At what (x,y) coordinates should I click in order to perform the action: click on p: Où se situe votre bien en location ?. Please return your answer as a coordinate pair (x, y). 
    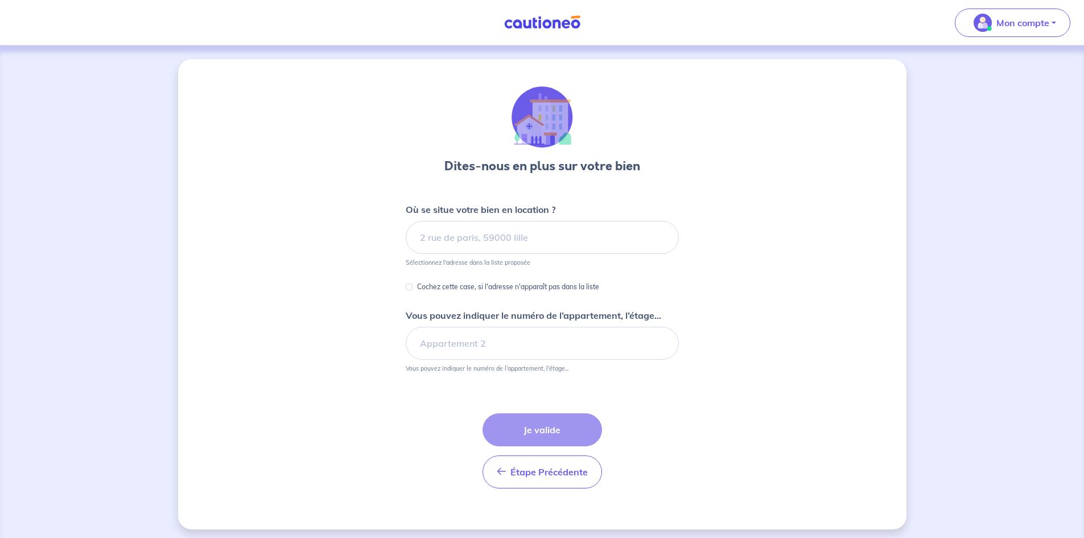
    Looking at the image, I should click on (480, 209).